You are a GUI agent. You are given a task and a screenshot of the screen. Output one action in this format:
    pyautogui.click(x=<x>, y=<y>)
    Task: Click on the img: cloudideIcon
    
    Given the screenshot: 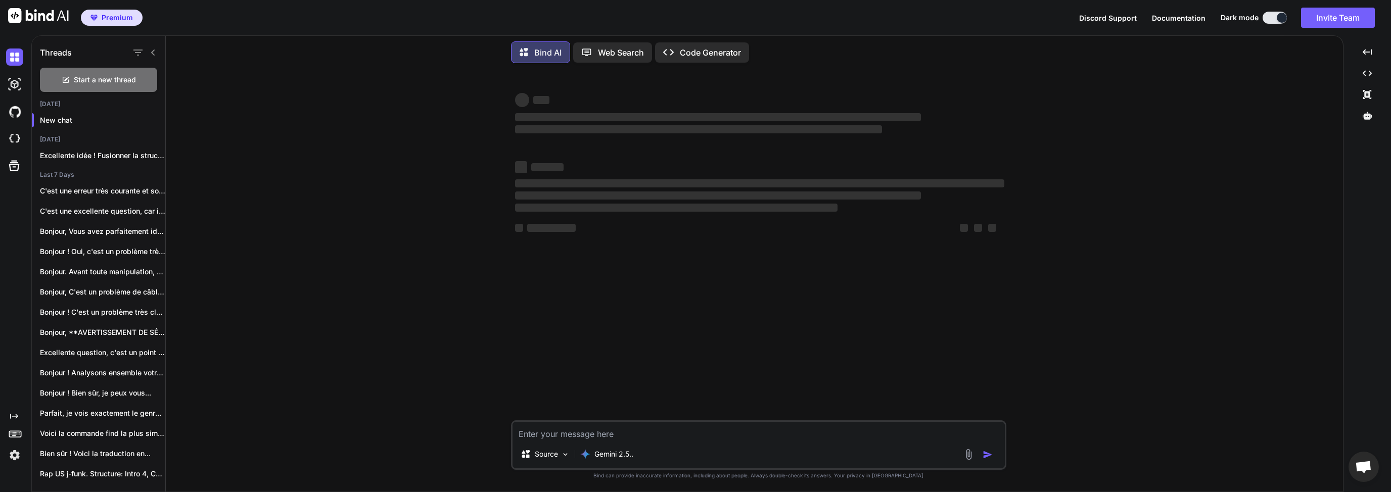 What is the action you would take?
    pyautogui.click(x=15, y=139)
    